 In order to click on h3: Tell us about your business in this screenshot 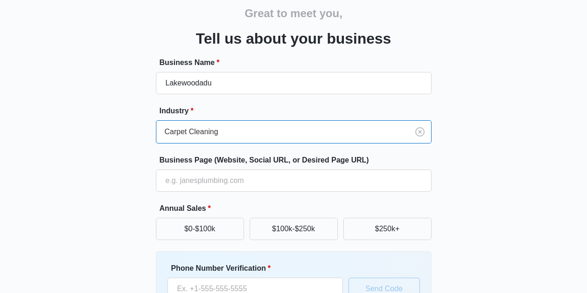, I will do `click(293, 39)`.